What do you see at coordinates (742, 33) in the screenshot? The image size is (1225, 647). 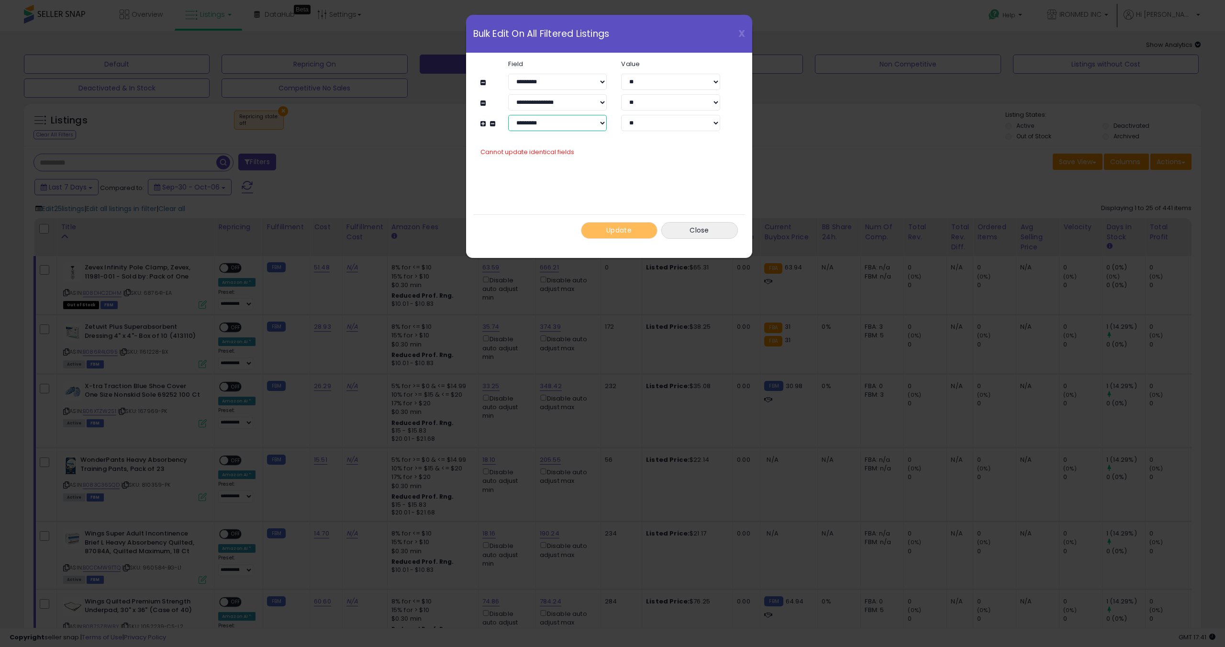 I see `span: X` at bounding box center [742, 33].